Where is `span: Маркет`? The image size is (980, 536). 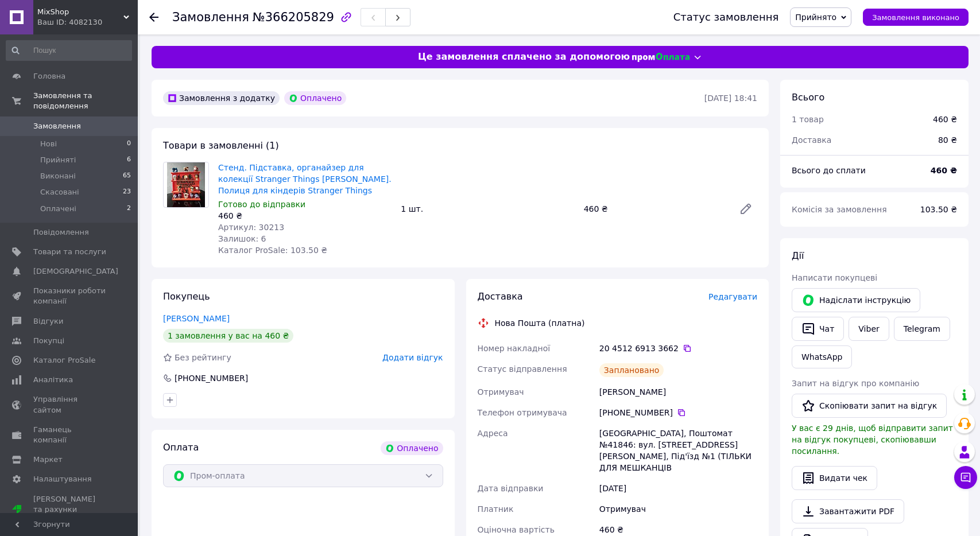
span: Маркет is located at coordinates (48, 460).